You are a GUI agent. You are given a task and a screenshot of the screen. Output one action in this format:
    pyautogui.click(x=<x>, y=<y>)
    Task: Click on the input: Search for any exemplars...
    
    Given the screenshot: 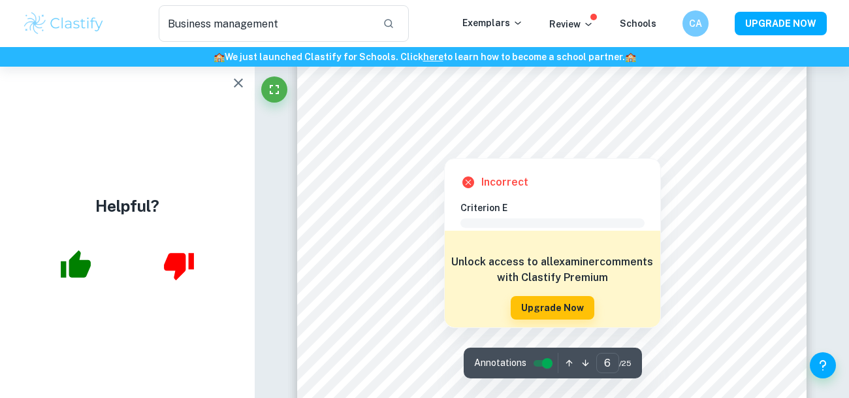 What is the action you would take?
    pyautogui.click(x=265, y=24)
    